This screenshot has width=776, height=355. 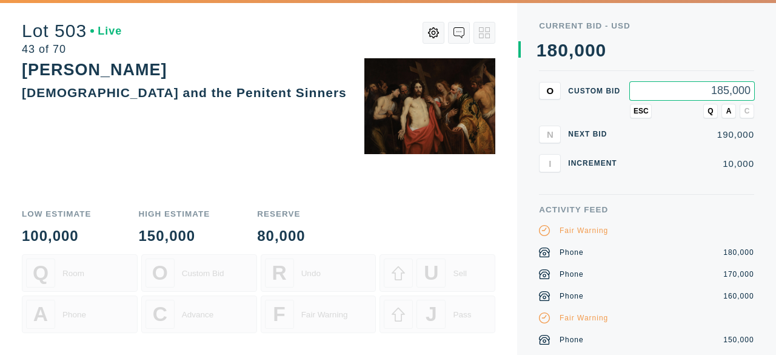 I want to click on div: 190,000, so click(x=692, y=134).